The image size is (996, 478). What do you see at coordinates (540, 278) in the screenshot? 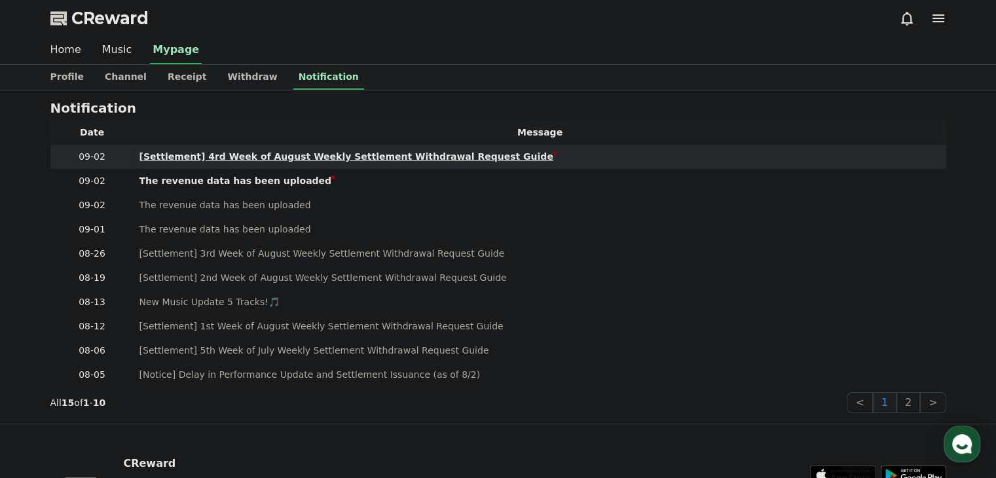
I see `a: [Settlement] 2nd Week of August Weekly Settlement Withdrawal Request Guide` at bounding box center [540, 278].